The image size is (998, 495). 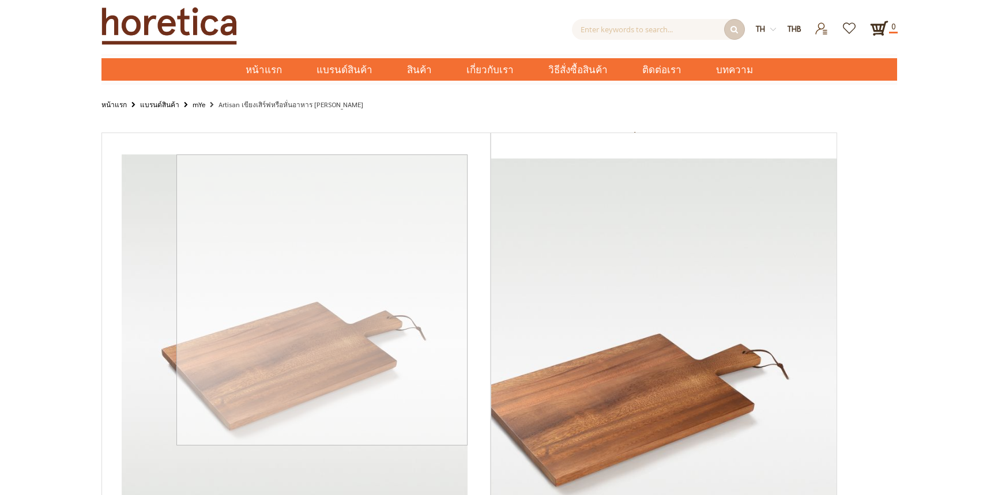 What do you see at coordinates (419, 69) in the screenshot?
I see `a: สินค้า` at bounding box center [419, 69].